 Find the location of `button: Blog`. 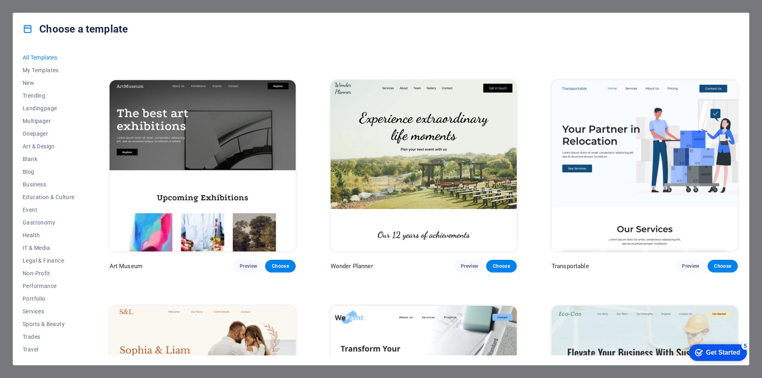

button: Blog is located at coordinates (48, 172).